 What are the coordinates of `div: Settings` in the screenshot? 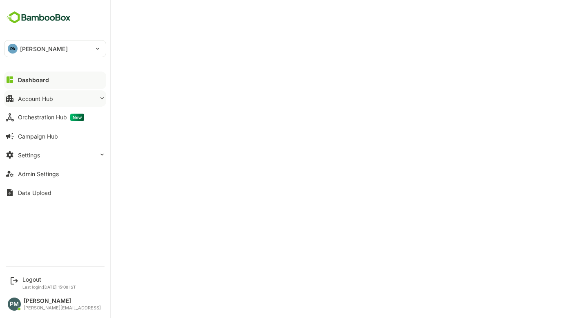 It's located at (29, 155).